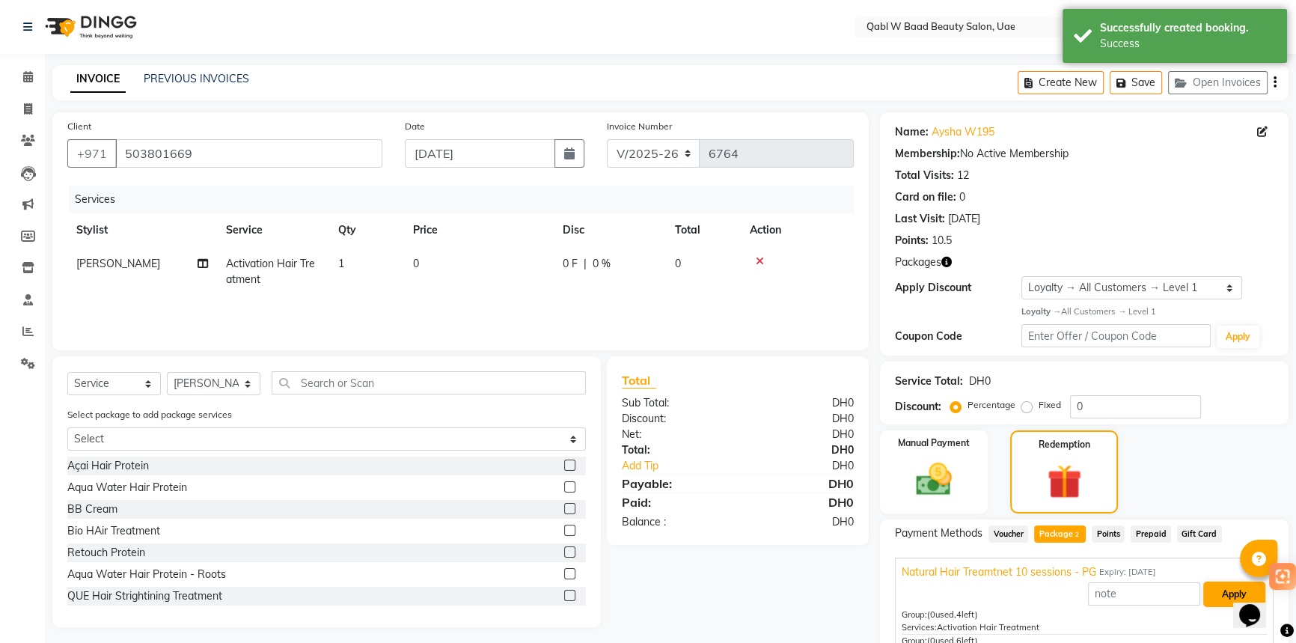 The width and height of the screenshot is (1296, 643). Describe the element at coordinates (797, 230) in the screenshot. I see `th: Action` at that location.